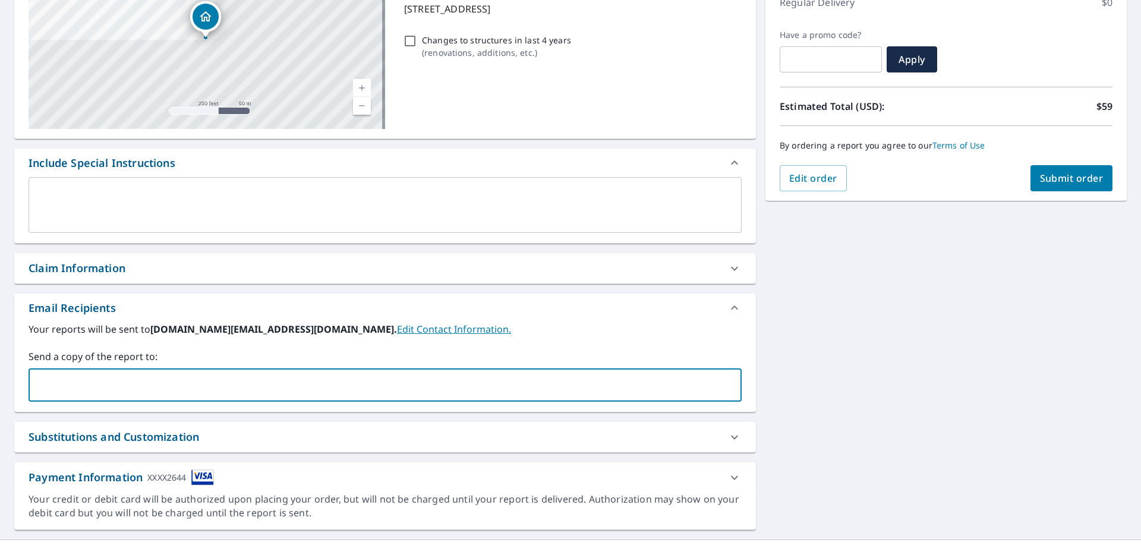 The width and height of the screenshot is (1141, 546). What do you see at coordinates (385, 506) in the screenshot?
I see `div: Your credit or debit card will be authorized upon placing your order, but will not be charged unt...` at bounding box center [385, 506].